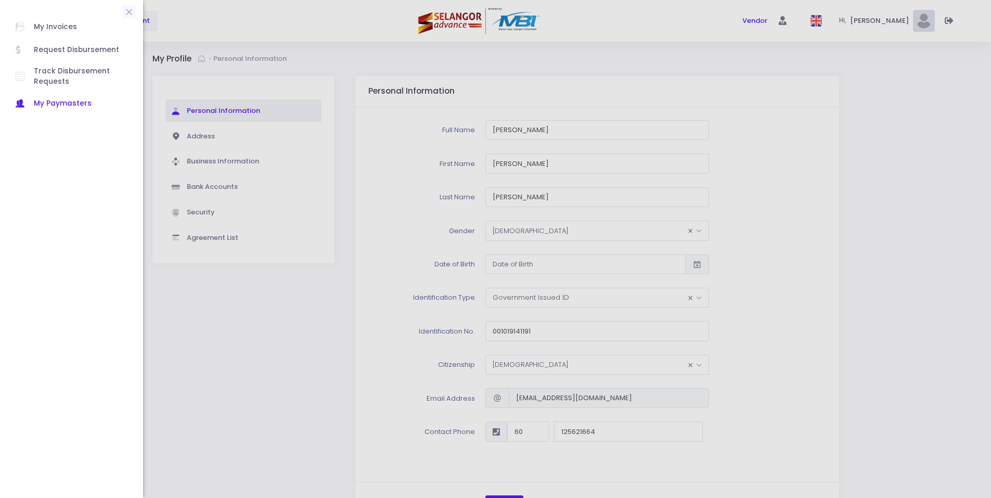 The height and width of the screenshot is (498, 991). What do you see at coordinates (81, 76) in the screenshot?
I see `span: Track Disbursement Requests` at bounding box center [81, 76].